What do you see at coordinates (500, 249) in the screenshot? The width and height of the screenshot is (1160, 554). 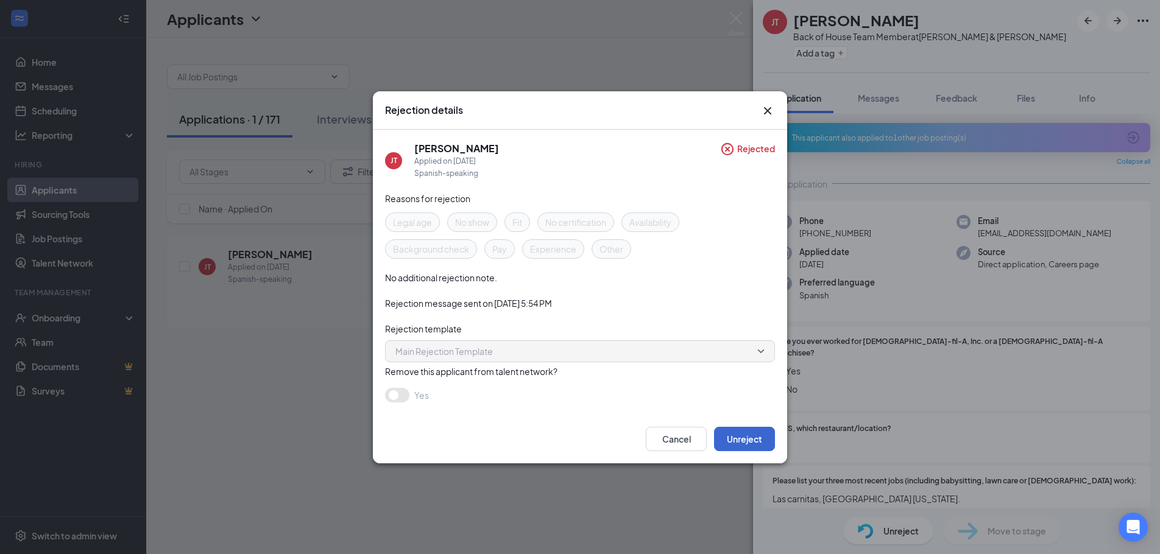 I see `span: Pay` at bounding box center [500, 249].